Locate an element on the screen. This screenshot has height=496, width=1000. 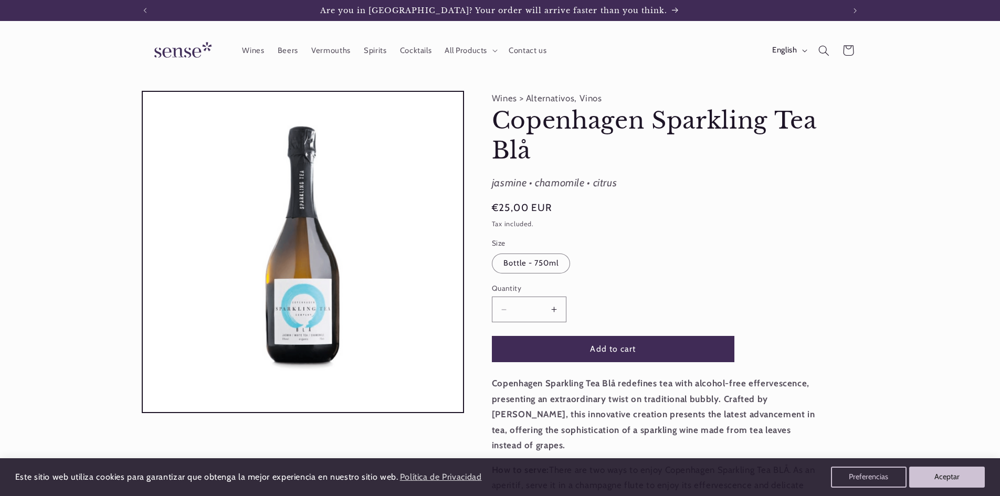
img: Sense is located at coordinates (181, 50).